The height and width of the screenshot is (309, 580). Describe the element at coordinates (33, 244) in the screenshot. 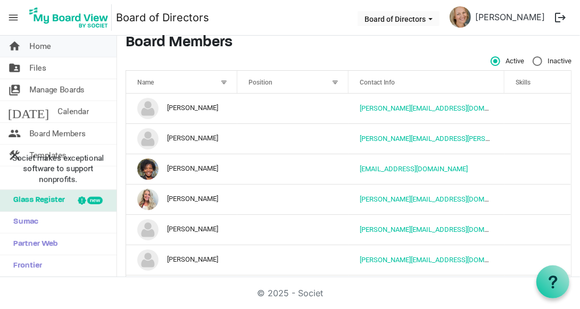

I see `span: Partner Web` at that location.